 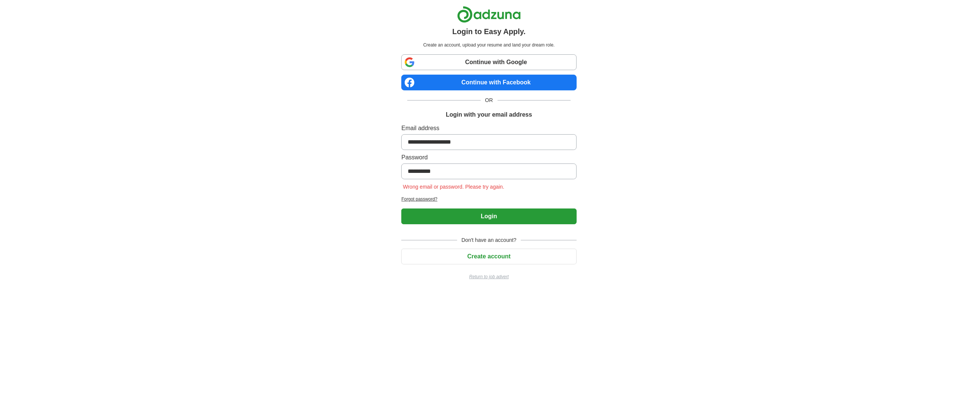 What do you see at coordinates (488, 157) in the screenshot?
I see `label: Password` at bounding box center [488, 157].